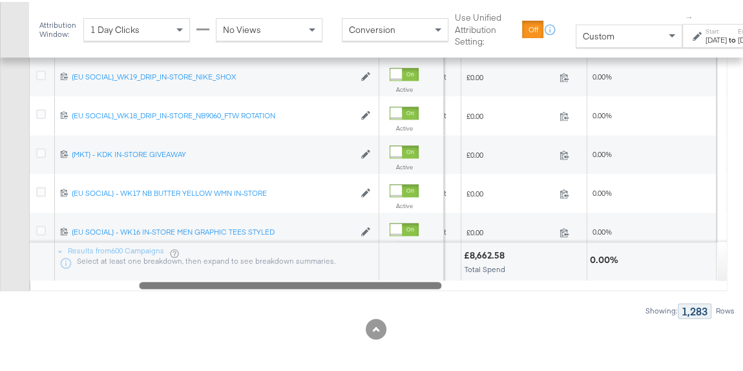 This screenshot has height=371, width=743. Describe the element at coordinates (599, 34) in the screenshot. I see `span: Custom` at that location.